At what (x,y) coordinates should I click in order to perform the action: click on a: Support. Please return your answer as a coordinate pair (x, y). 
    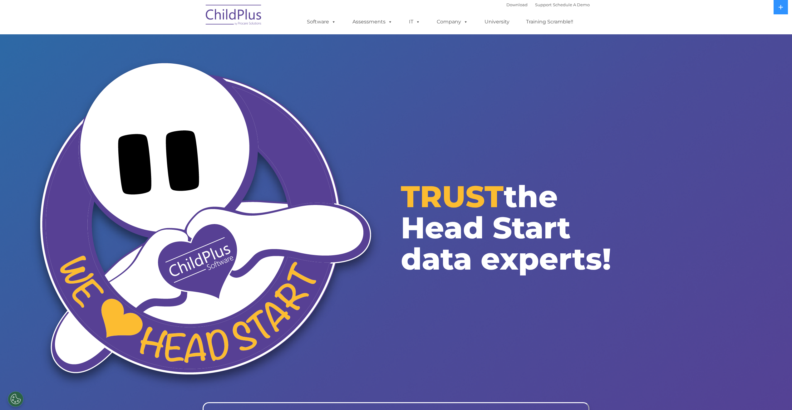
    Looking at the image, I should click on (543, 5).